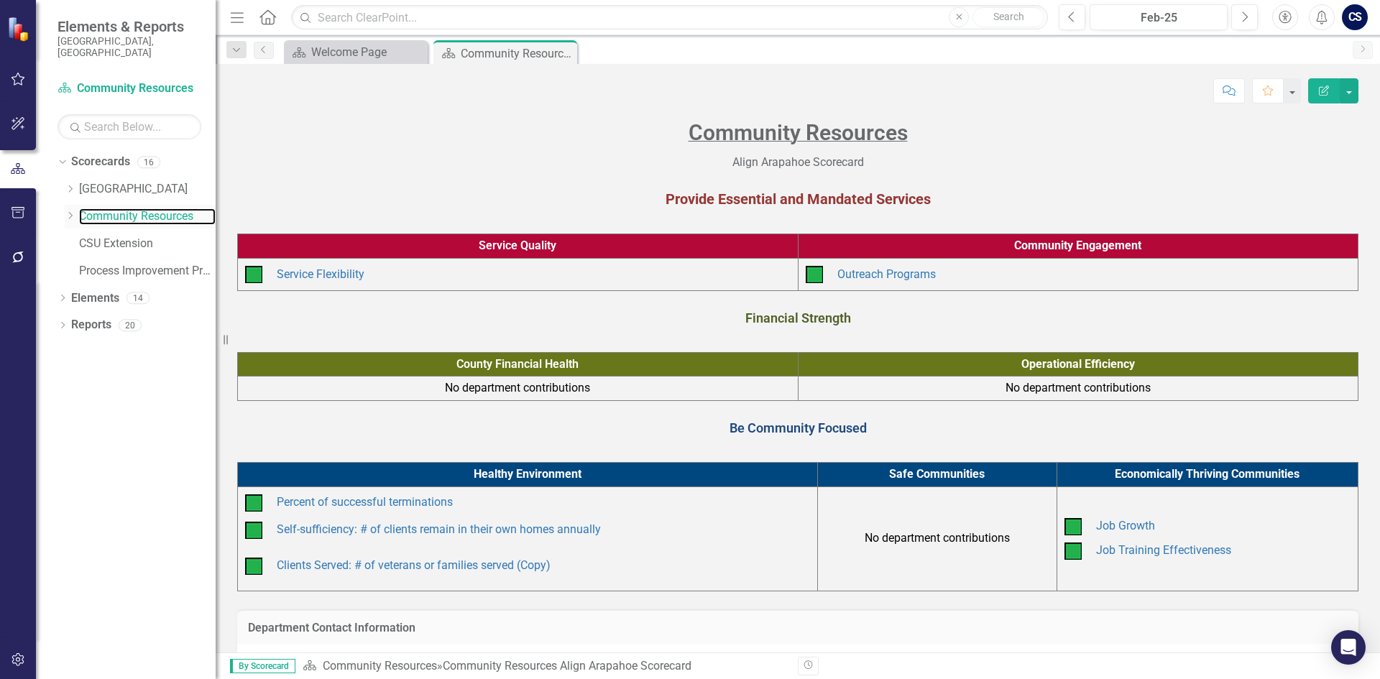 This screenshot has width=1380, height=679. What do you see at coordinates (129, 27) in the screenshot?
I see `span: Elements & Reports` at bounding box center [129, 27].